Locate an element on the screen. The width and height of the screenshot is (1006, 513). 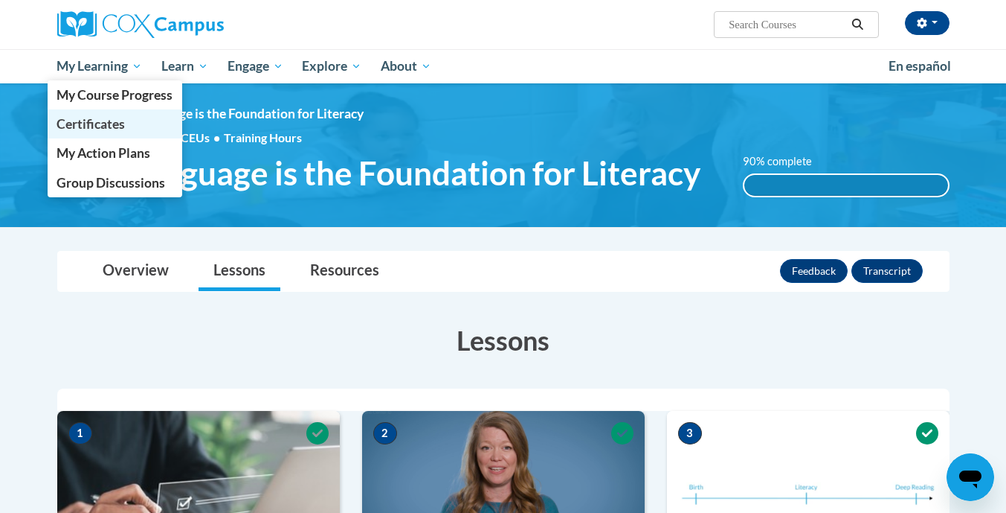
button: Feedback is located at coordinates (814, 271).